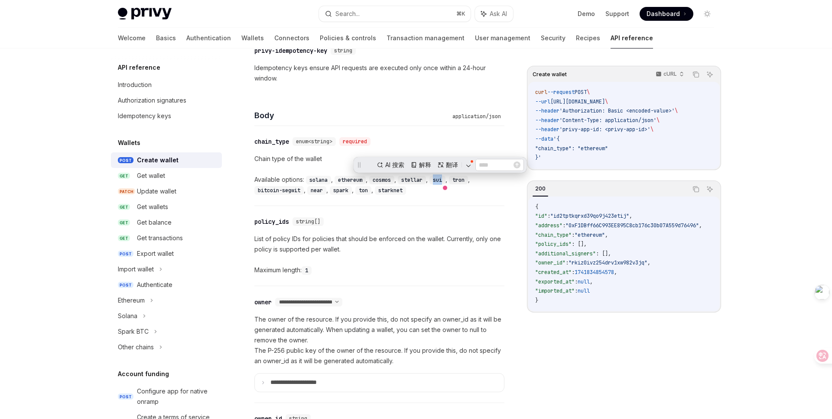  Describe the element at coordinates (461, 14) in the screenshot. I see `span: ⌘ K` at that location.